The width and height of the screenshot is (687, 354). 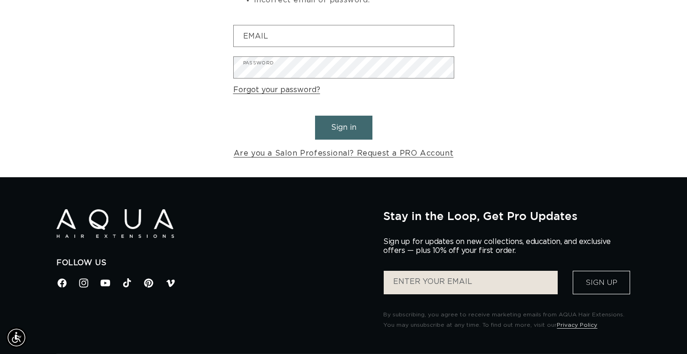 I want to click on p: Sign up for updates on new collections, education, and exclusive offers — plus 10% off your first..., so click(x=501, y=246).